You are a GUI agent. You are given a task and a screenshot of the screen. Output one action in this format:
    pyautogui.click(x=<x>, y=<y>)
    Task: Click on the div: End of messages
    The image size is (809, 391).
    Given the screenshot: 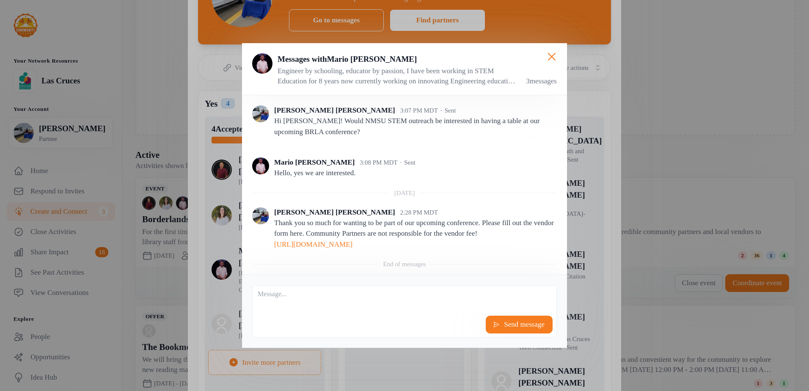 What is the action you would take?
    pyautogui.click(x=405, y=264)
    